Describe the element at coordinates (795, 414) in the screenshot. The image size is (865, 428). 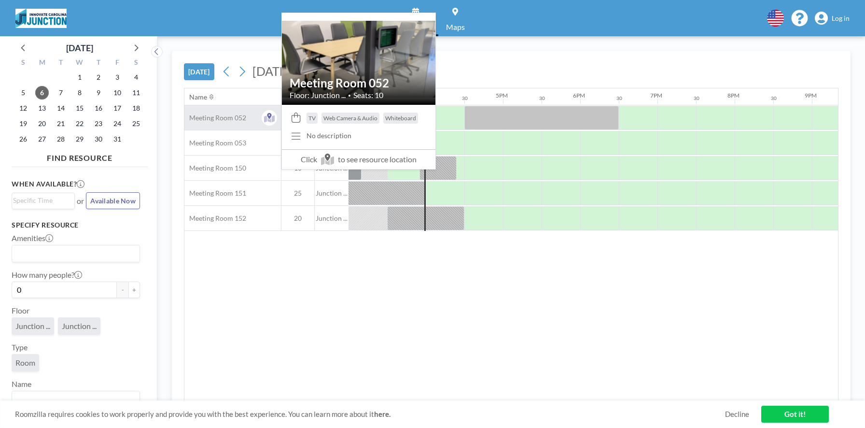
I see `a: Got it!` at that location.